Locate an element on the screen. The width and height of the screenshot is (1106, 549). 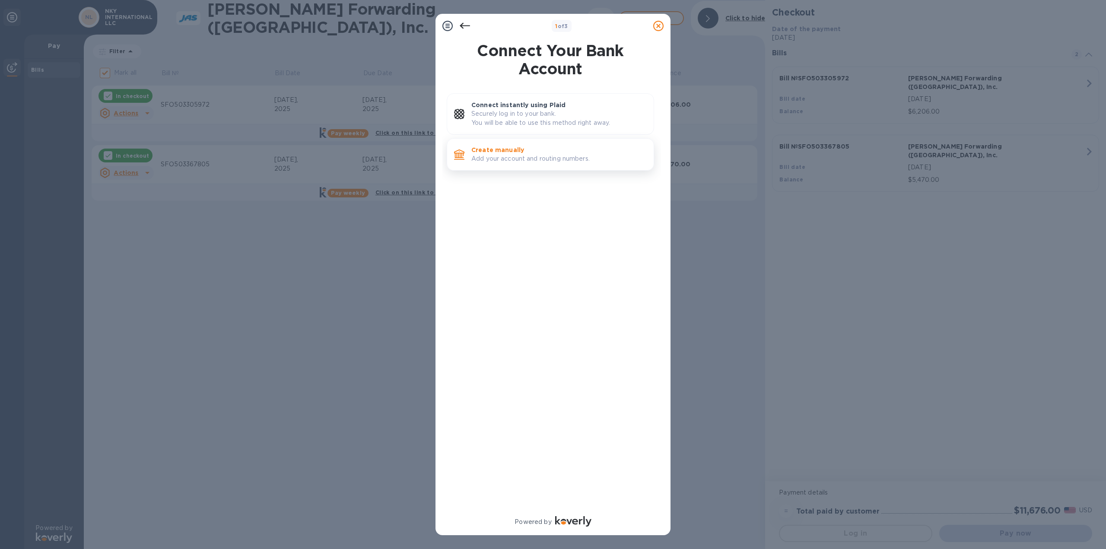
span: 1 is located at coordinates (556, 26).